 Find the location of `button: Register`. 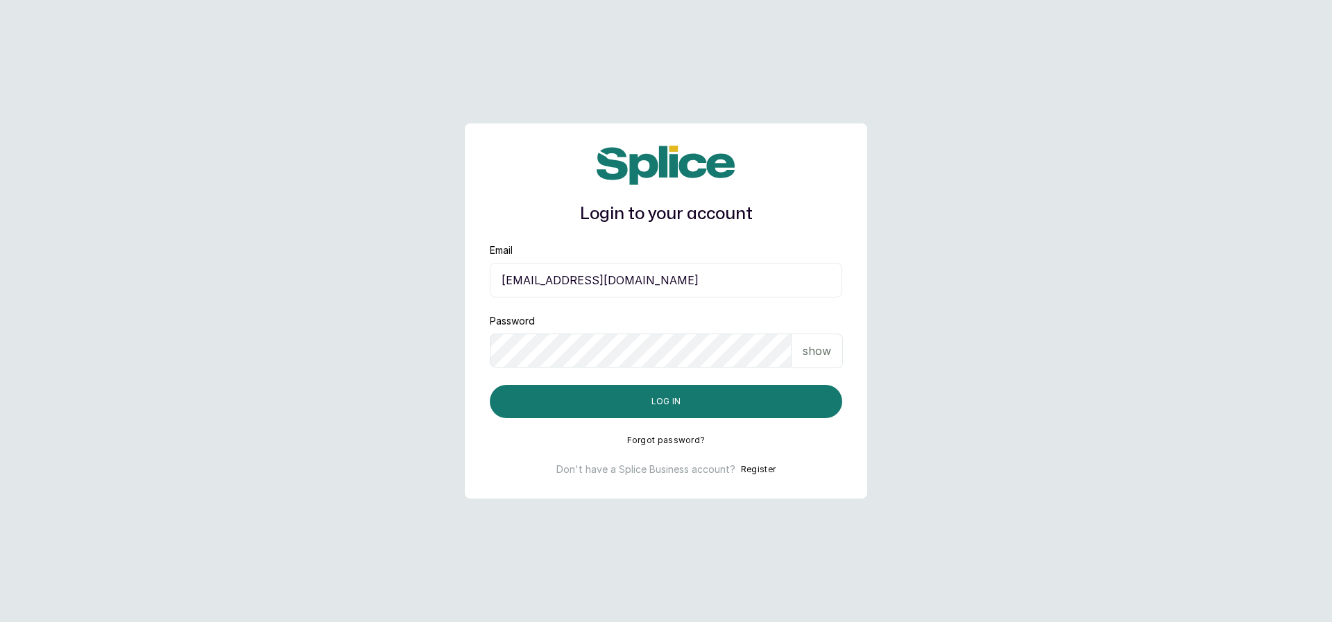

button: Register is located at coordinates (758, 470).